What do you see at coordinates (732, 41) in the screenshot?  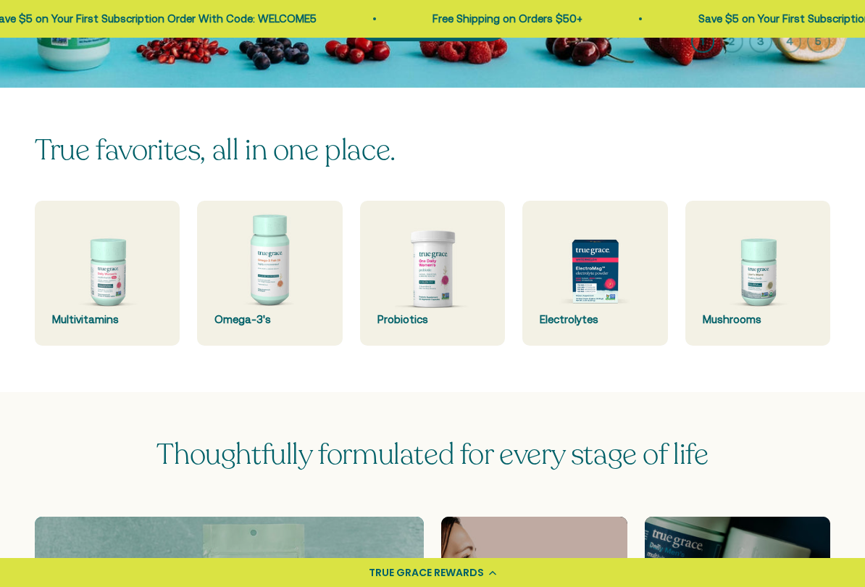 I see `button: 2` at bounding box center [732, 41].